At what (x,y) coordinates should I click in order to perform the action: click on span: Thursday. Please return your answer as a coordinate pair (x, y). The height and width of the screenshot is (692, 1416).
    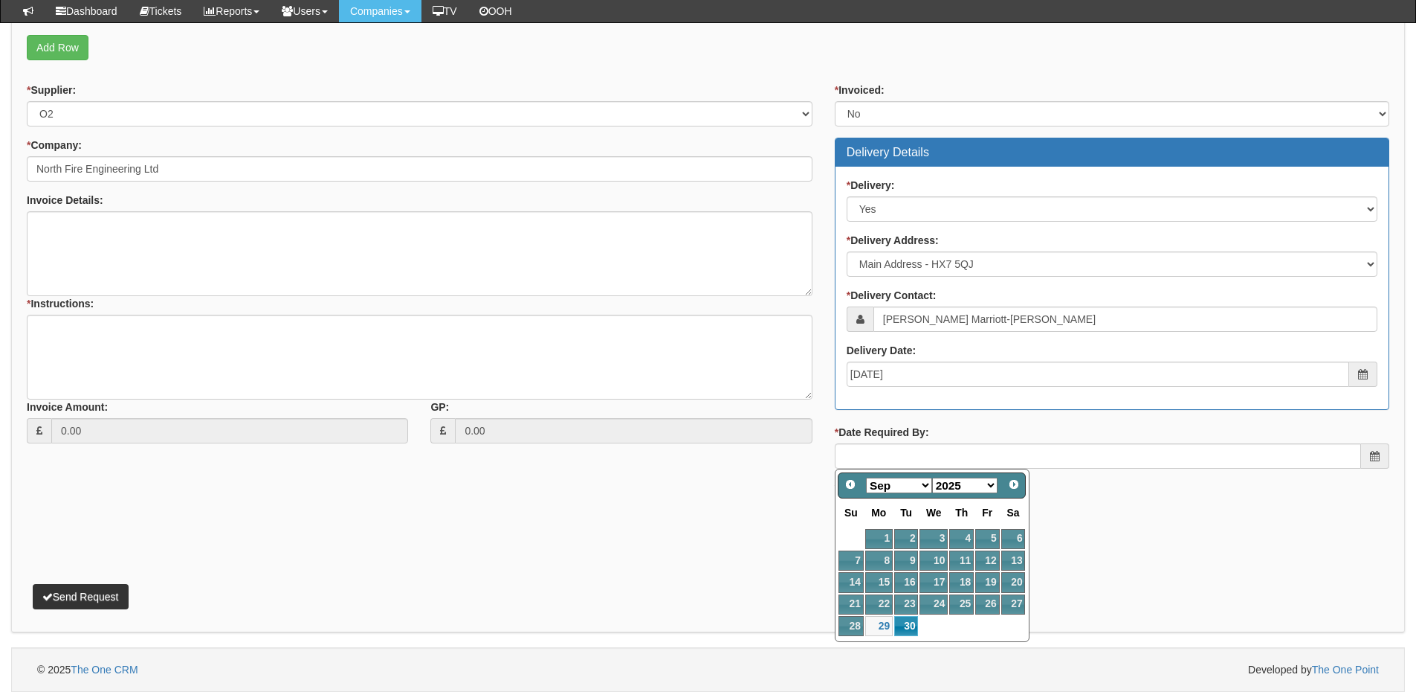
    Looking at the image, I should click on (961, 512).